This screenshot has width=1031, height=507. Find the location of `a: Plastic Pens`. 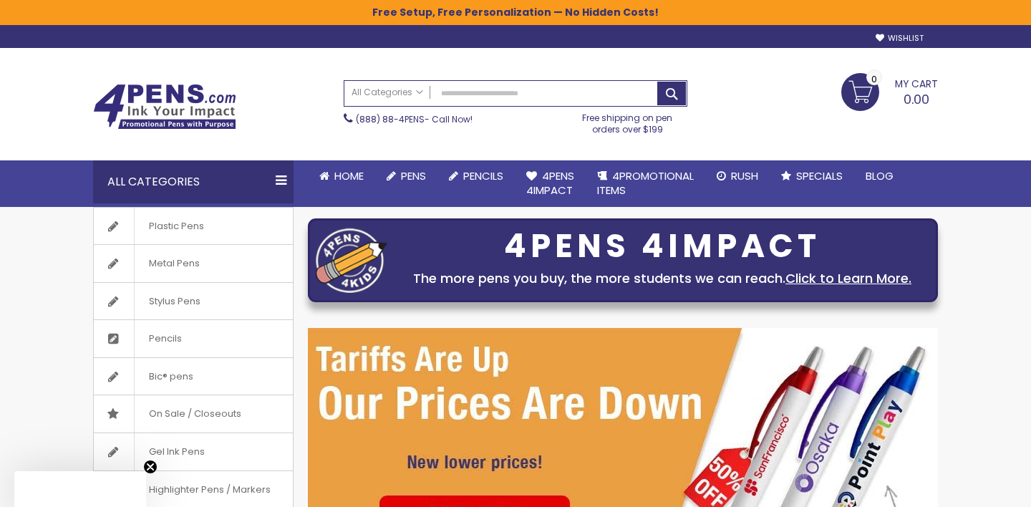

a: Plastic Pens is located at coordinates (193, 226).